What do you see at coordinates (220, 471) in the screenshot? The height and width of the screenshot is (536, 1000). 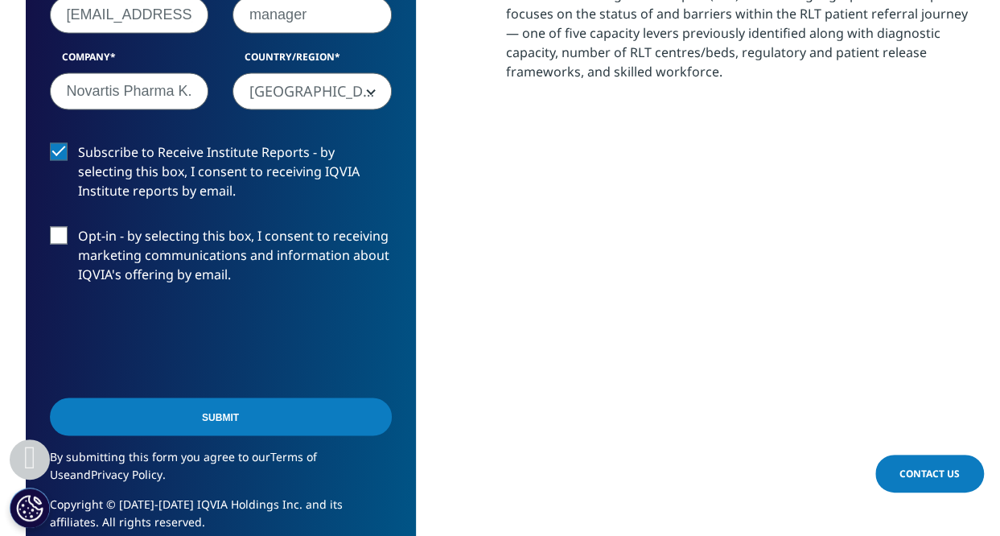 I see `p: By submitting this form you agree to our and .` at bounding box center [220, 471].